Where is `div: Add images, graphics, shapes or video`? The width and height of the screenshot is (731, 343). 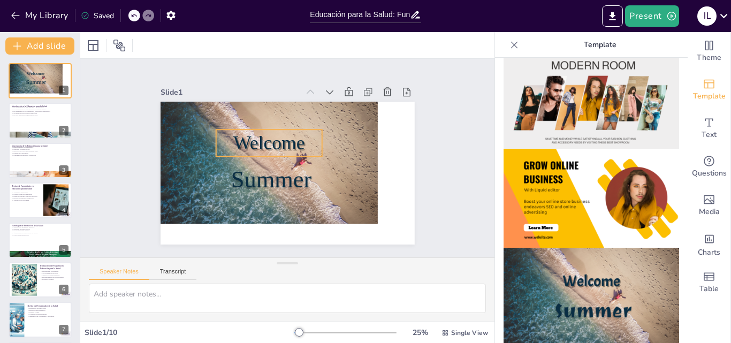 div: Add images, graphics, shapes or video is located at coordinates (709, 205).